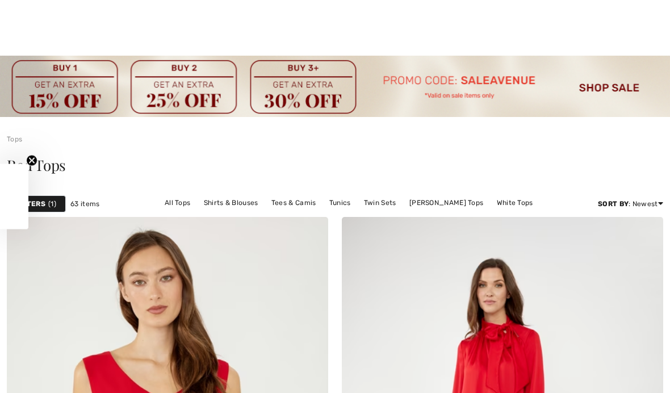  Describe the element at coordinates (614, 204) in the screenshot. I see `strong: Sort By` at that location.